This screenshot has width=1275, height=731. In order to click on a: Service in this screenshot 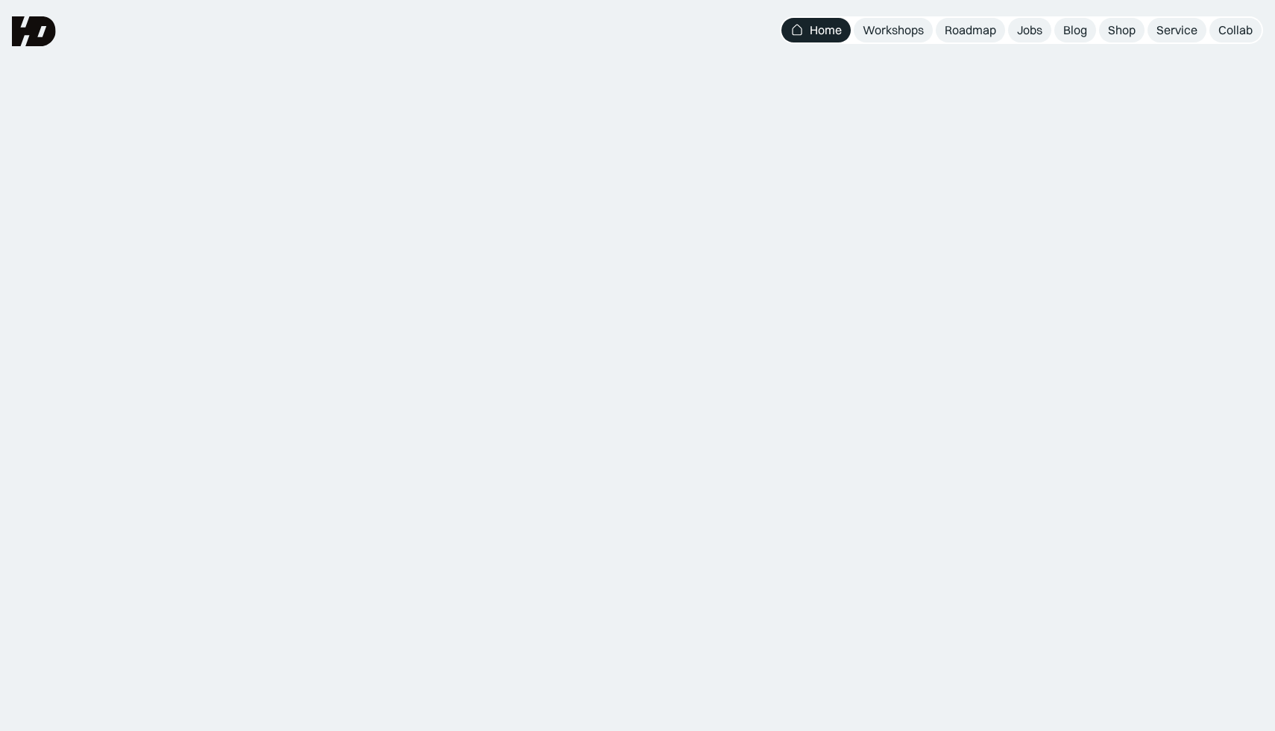, I will do `click(1177, 30)`.